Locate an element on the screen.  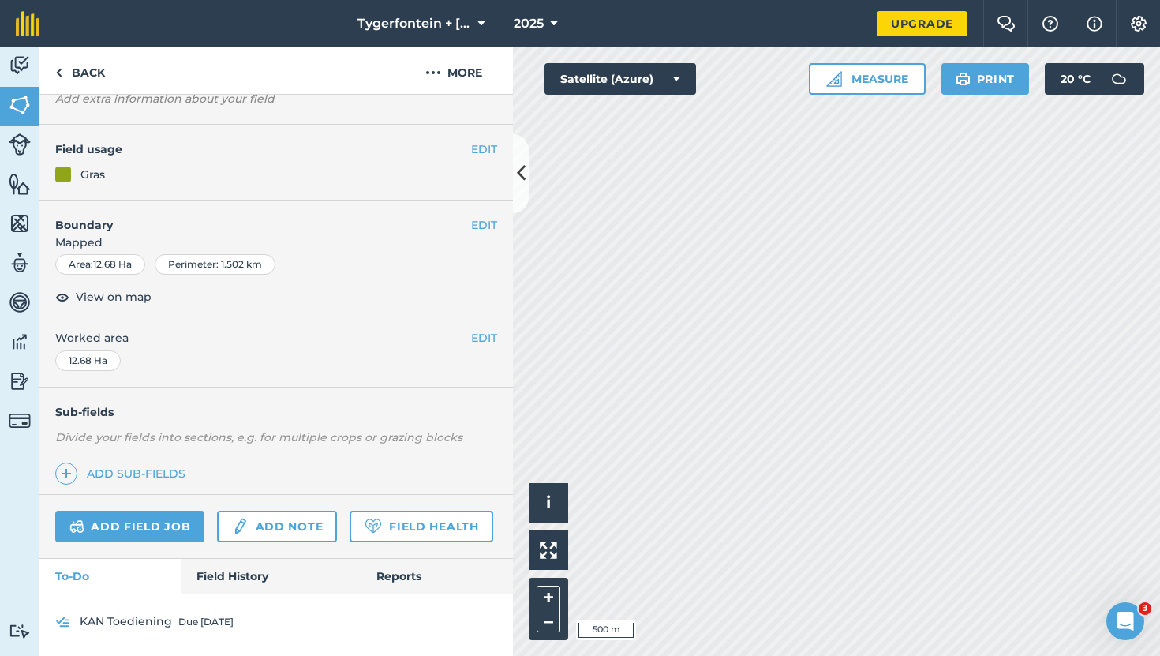
span: 20 ° C is located at coordinates (1076, 79).